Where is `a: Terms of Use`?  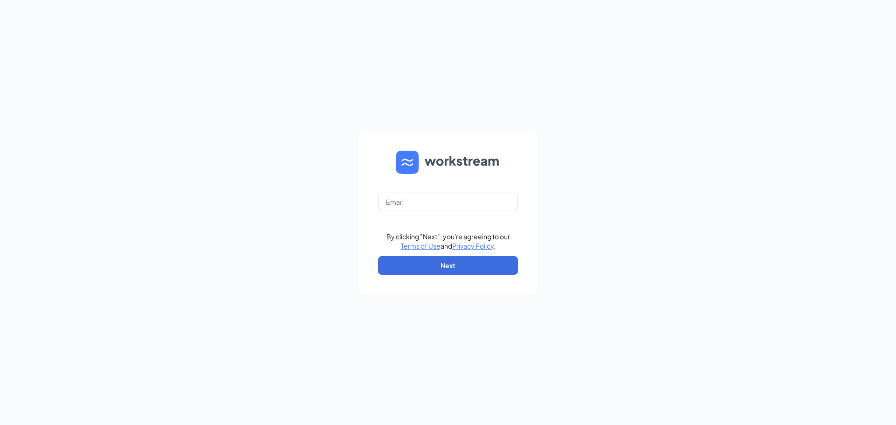
a: Terms of Use is located at coordinates (421, 246).